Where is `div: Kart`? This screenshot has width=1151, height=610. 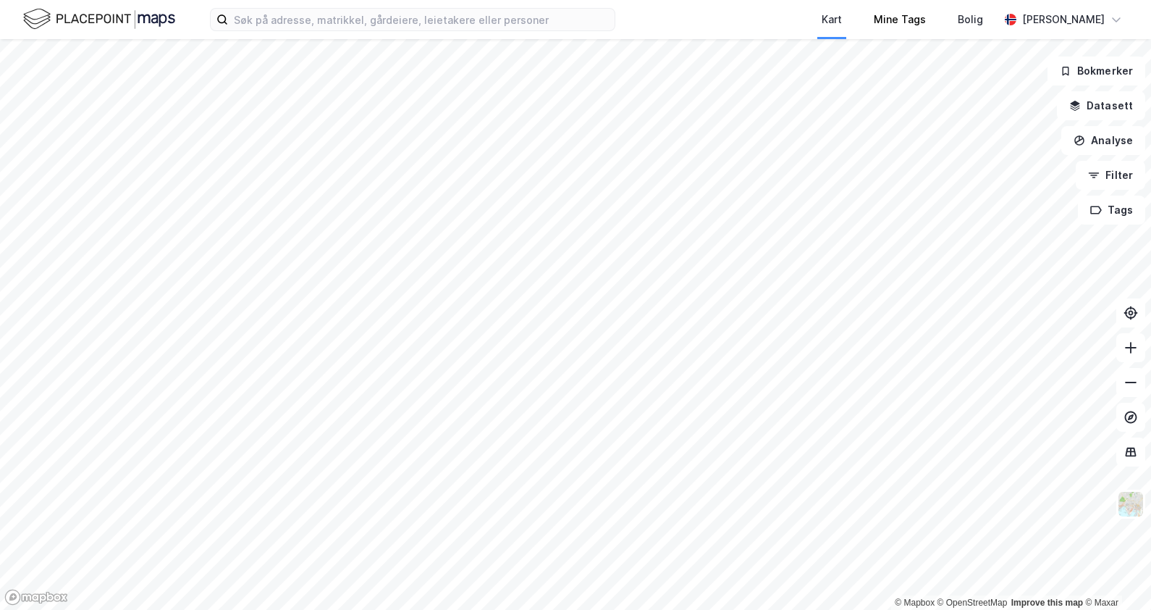
div: Kart is located at coordinates (832, 20).